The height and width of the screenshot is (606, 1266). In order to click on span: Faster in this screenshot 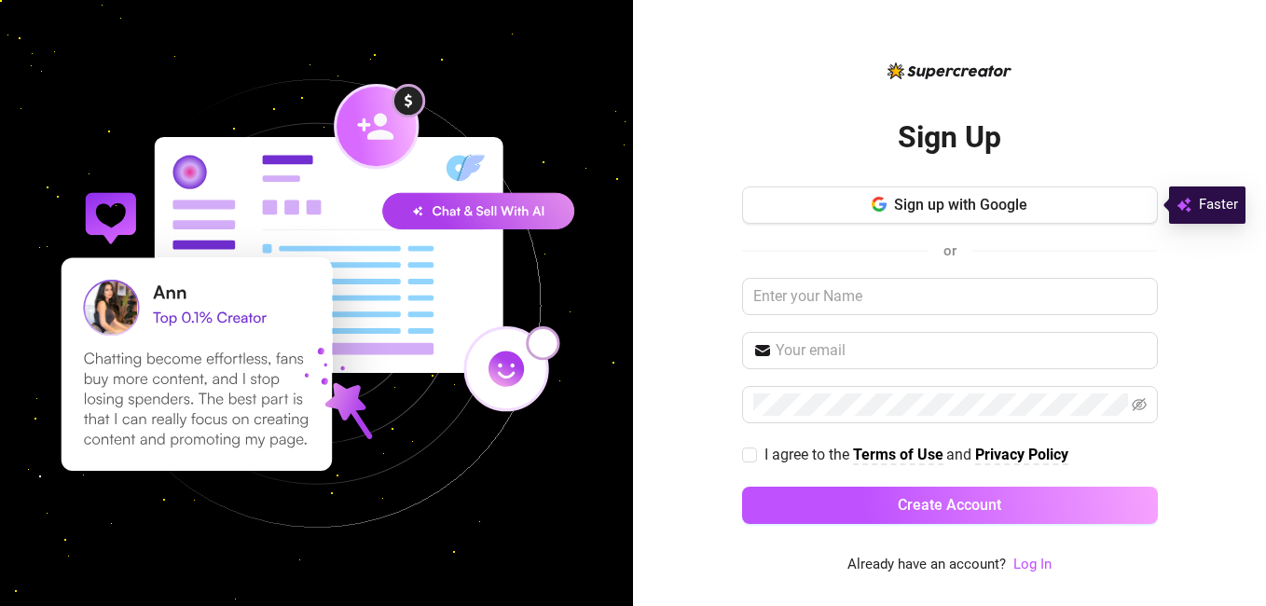, I will do `click(1218, 205)`.